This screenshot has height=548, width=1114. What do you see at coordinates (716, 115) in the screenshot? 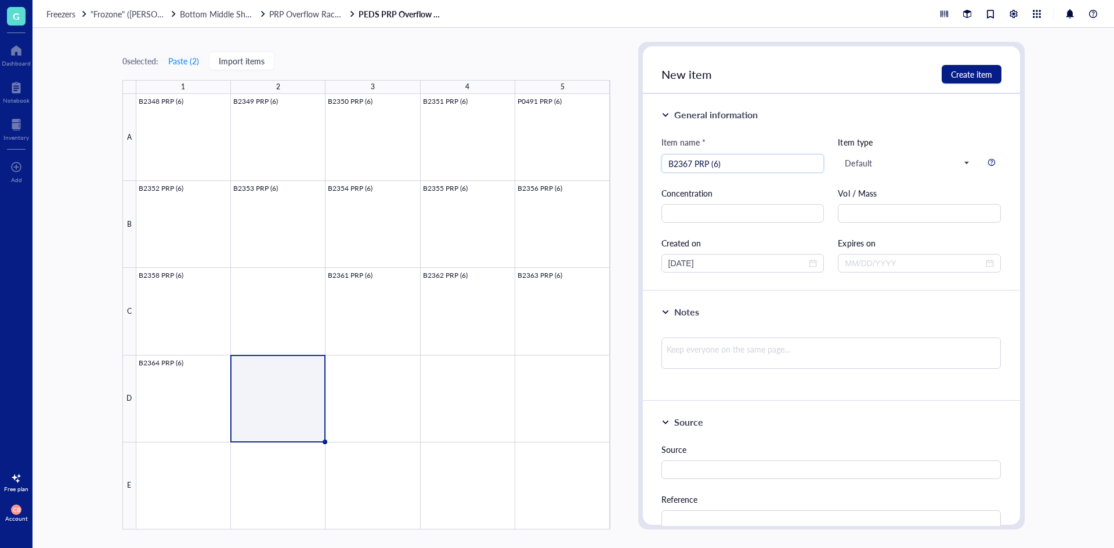
I see `div: General information` at bounding box center [716, 115].